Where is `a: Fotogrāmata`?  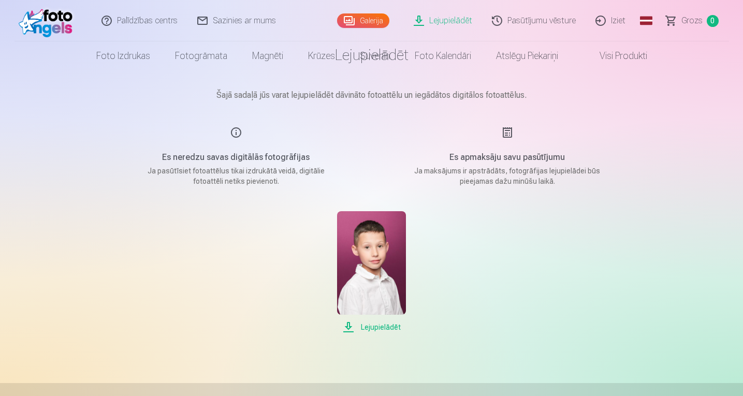 a: Fotogrāmata is located at coordinates (201, 56).